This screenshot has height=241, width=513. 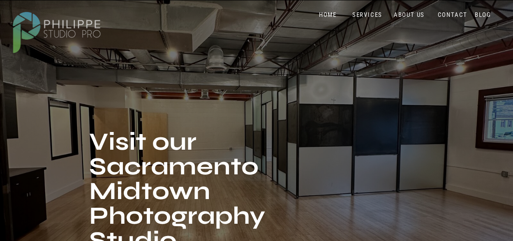 What do you see at coordinates (483, 15) in the screenshot?
I see `a: BLOG` at bounding box center [483, 15].